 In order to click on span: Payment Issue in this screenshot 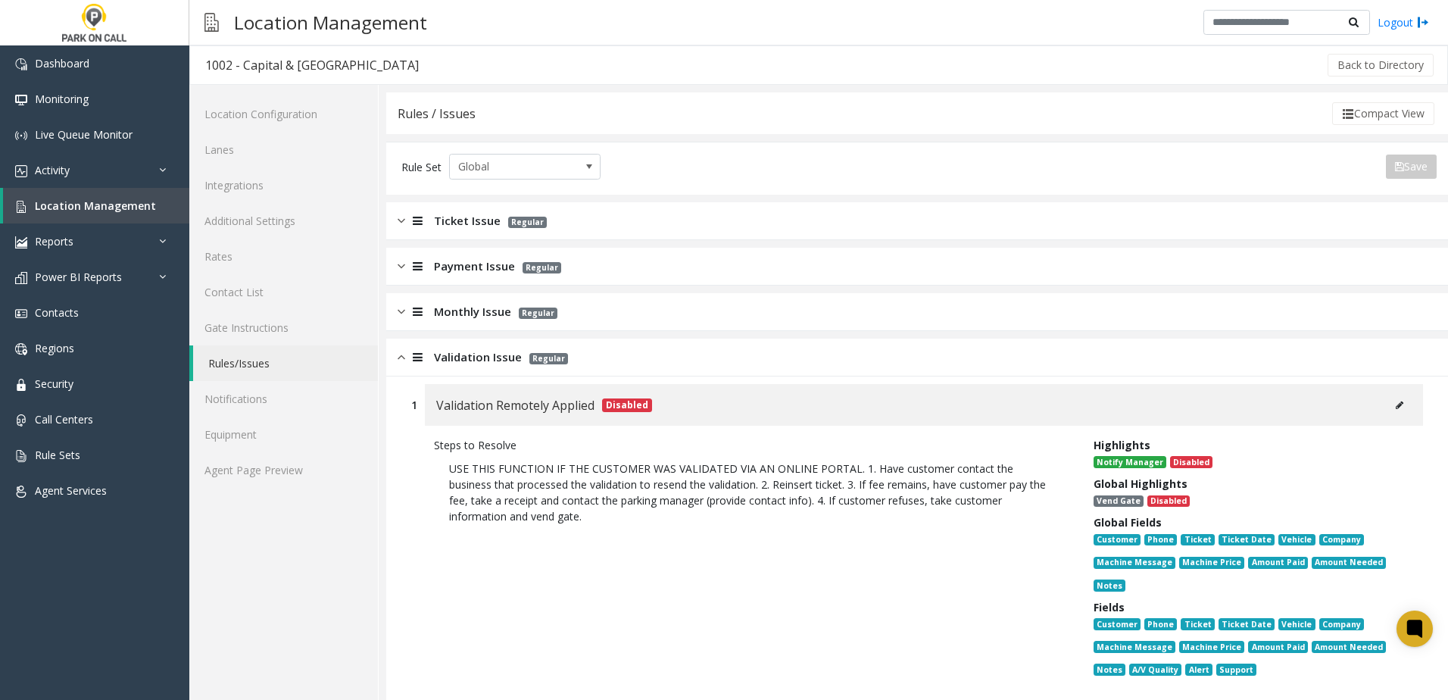, I will do `click(474, 266)`.